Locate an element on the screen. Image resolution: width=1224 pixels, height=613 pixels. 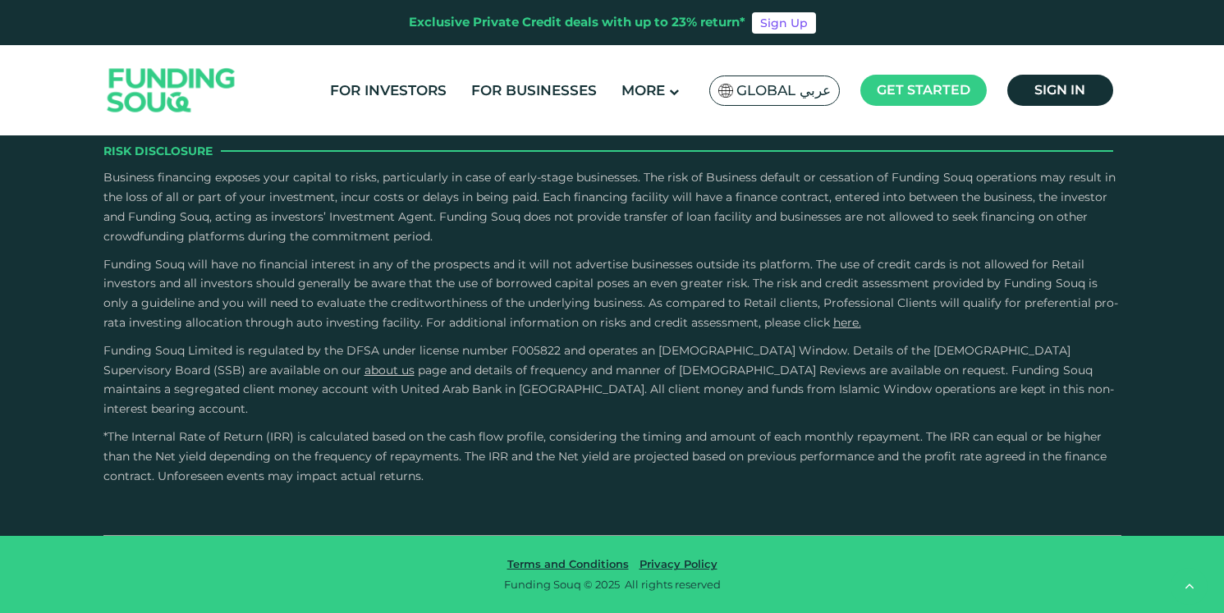
img: SA Flag is located at coordinates (726, 90).